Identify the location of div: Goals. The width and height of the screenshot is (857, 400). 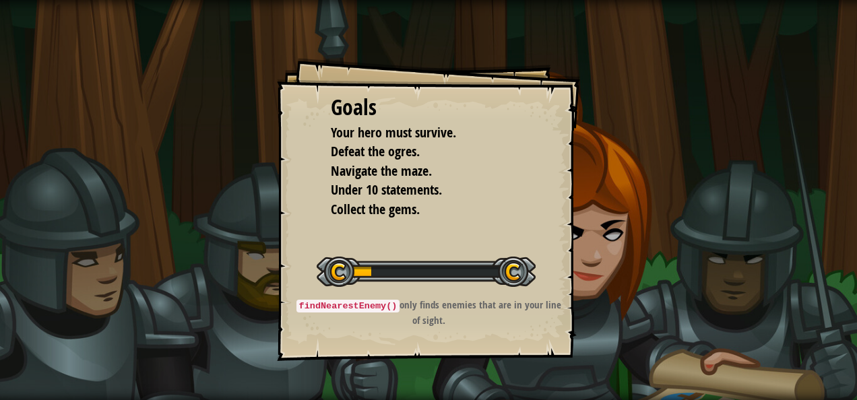
(428, 108).